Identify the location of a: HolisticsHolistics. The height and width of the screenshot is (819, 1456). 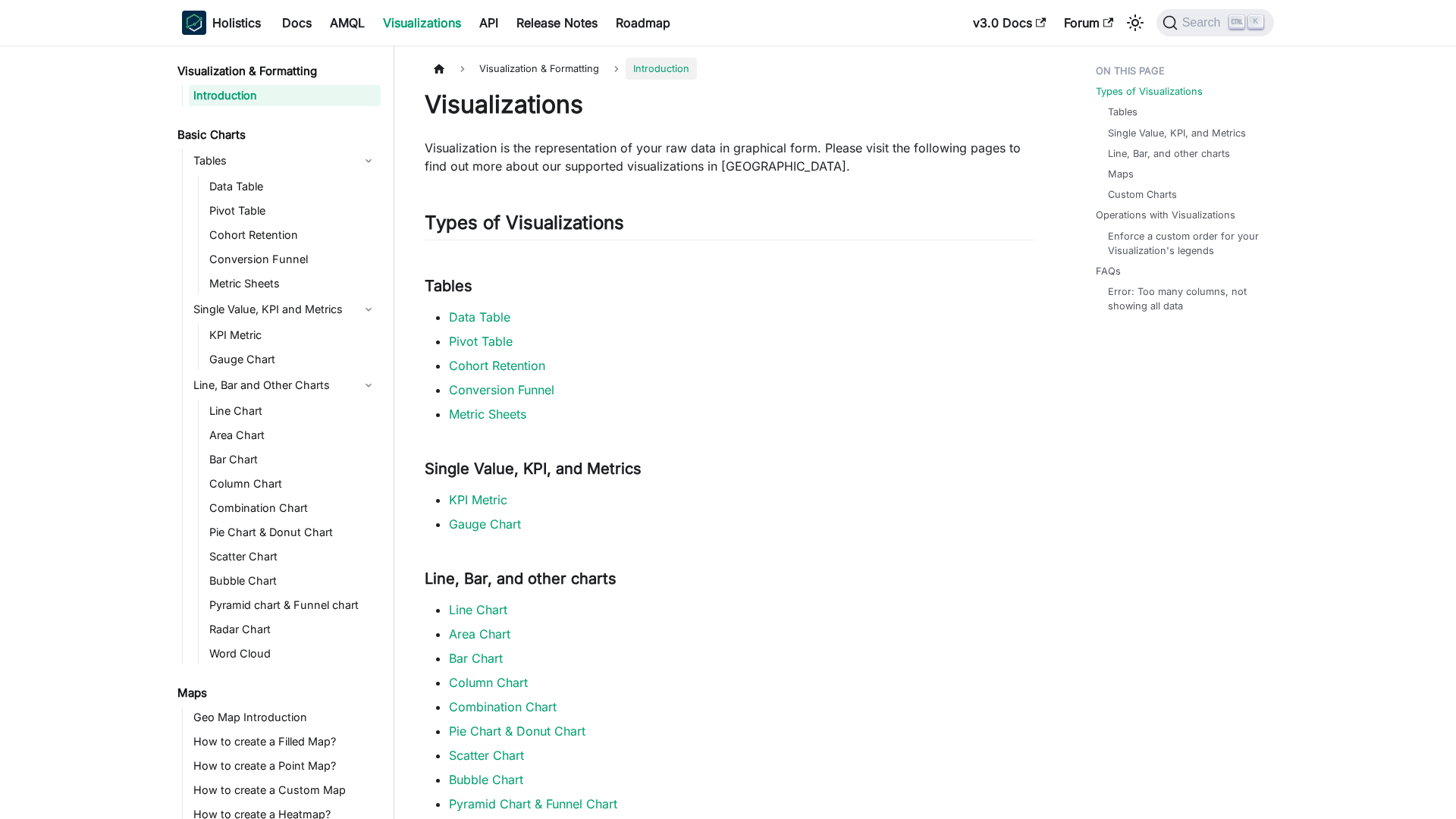
(222, 23).